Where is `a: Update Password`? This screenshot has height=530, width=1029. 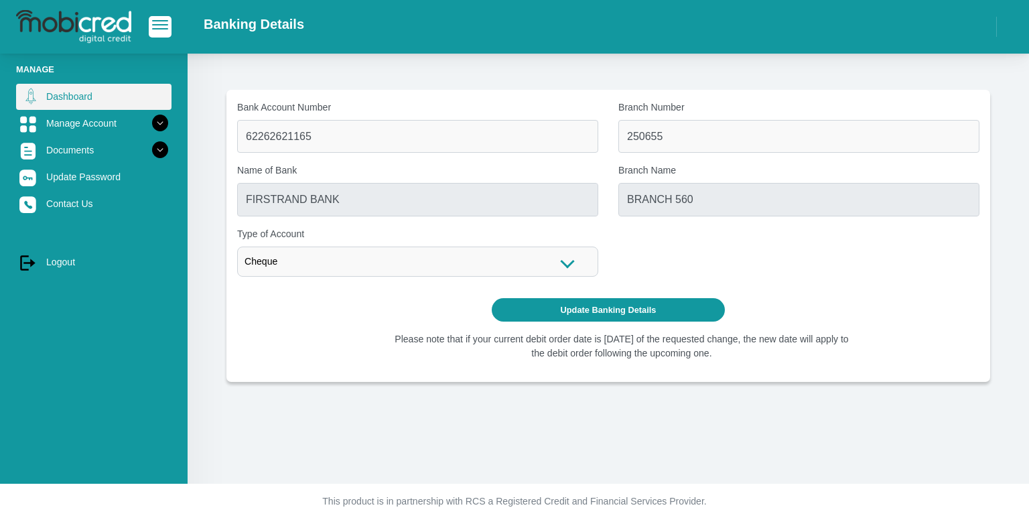
a: Update Password is located at coordinates (94, 177).